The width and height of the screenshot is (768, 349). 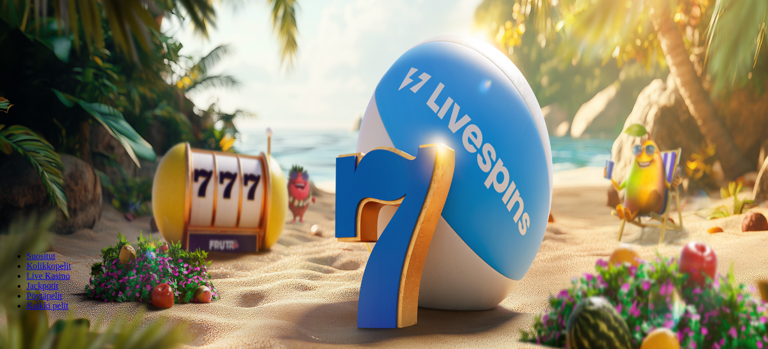 I want to click on a: Kolikkopelit, so click(x=49, y=265).